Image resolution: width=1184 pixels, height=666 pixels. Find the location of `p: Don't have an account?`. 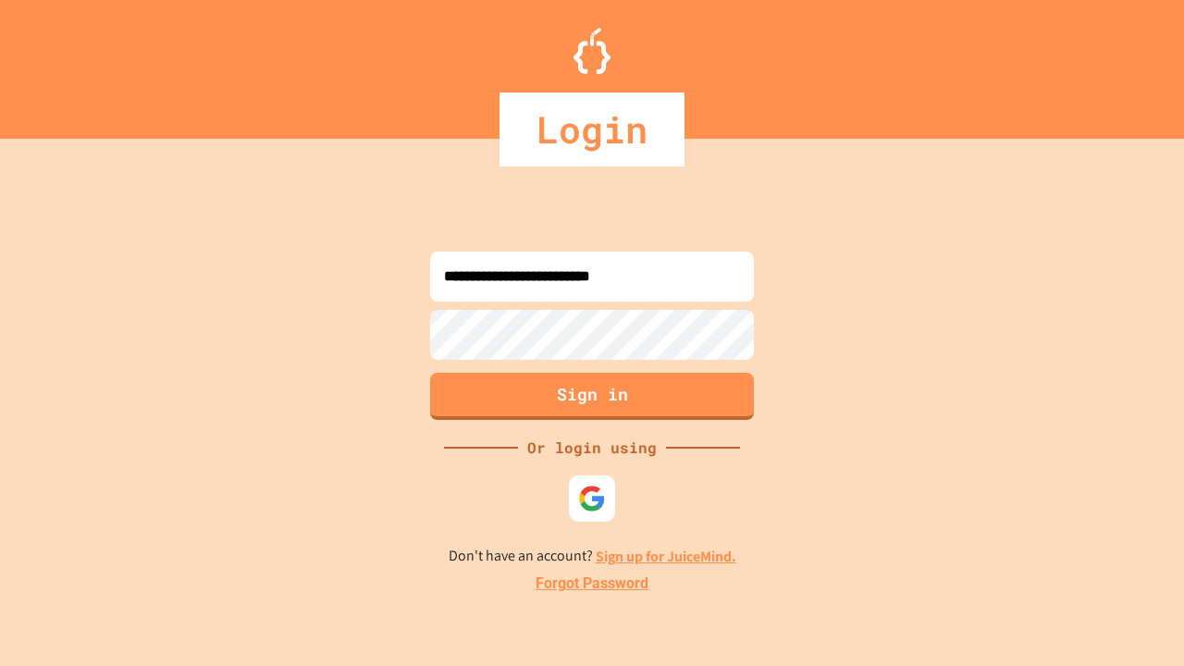

p: Don't have an account? is located at coordinates (592, 556).